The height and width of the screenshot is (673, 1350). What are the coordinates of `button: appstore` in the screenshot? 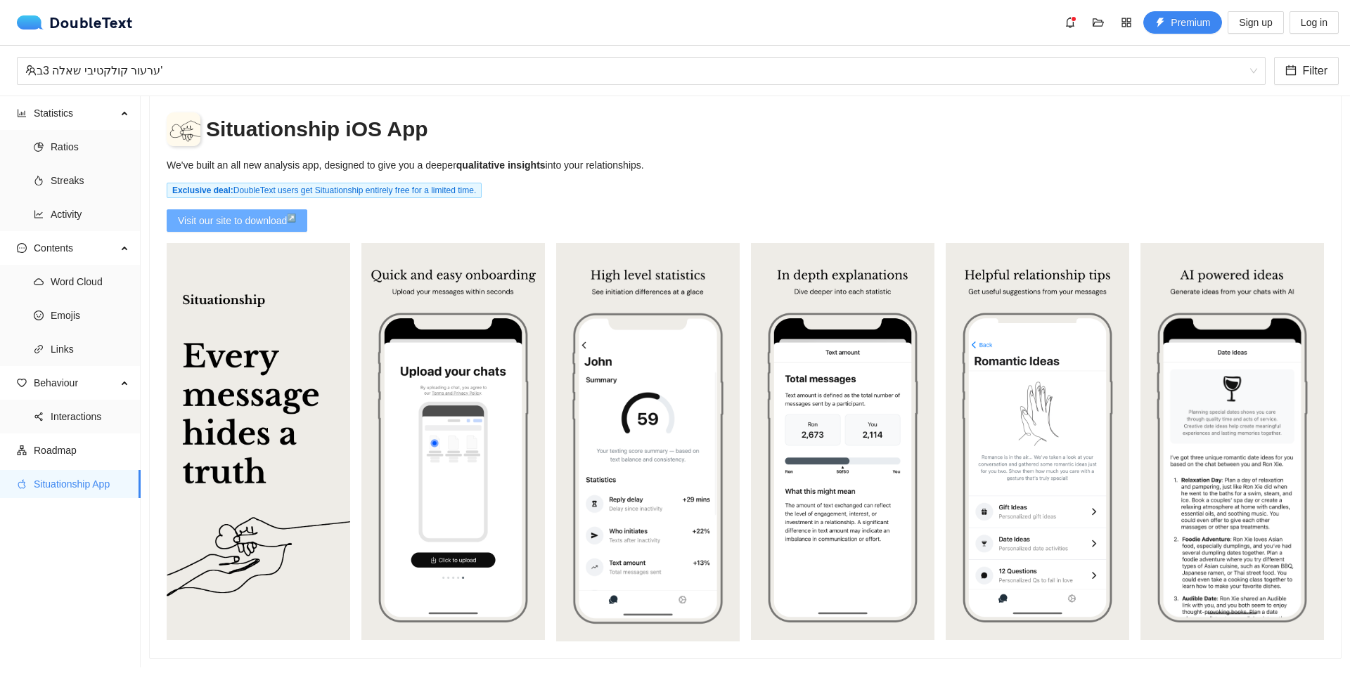 It's located at (1126, 22).